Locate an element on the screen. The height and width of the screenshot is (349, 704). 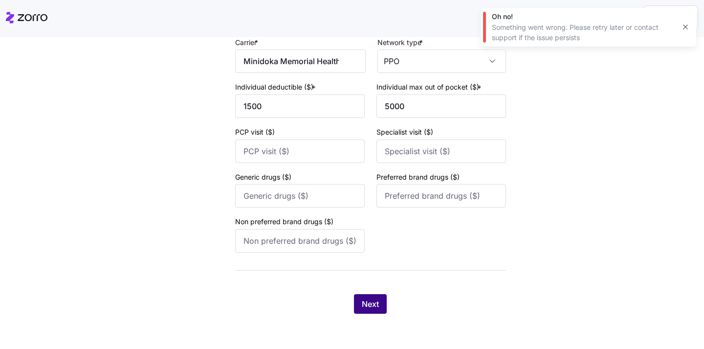
label: Preferred brand drugs ($) is located at coordinates (418, 177).